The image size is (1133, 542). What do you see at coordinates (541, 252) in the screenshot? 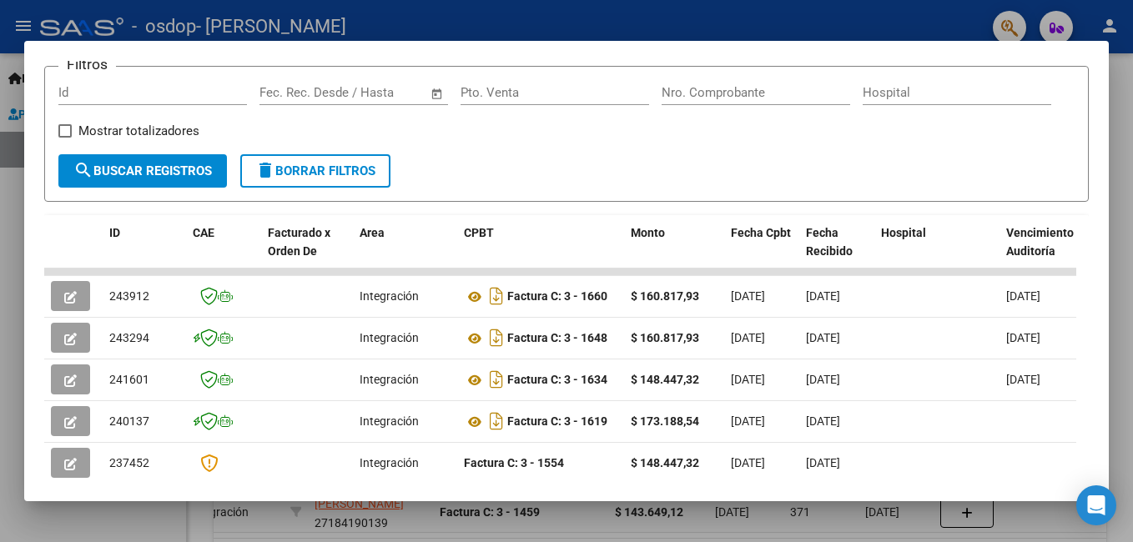
I see `datatable-header-cell: CPBT` at bounding box center [541, 252].